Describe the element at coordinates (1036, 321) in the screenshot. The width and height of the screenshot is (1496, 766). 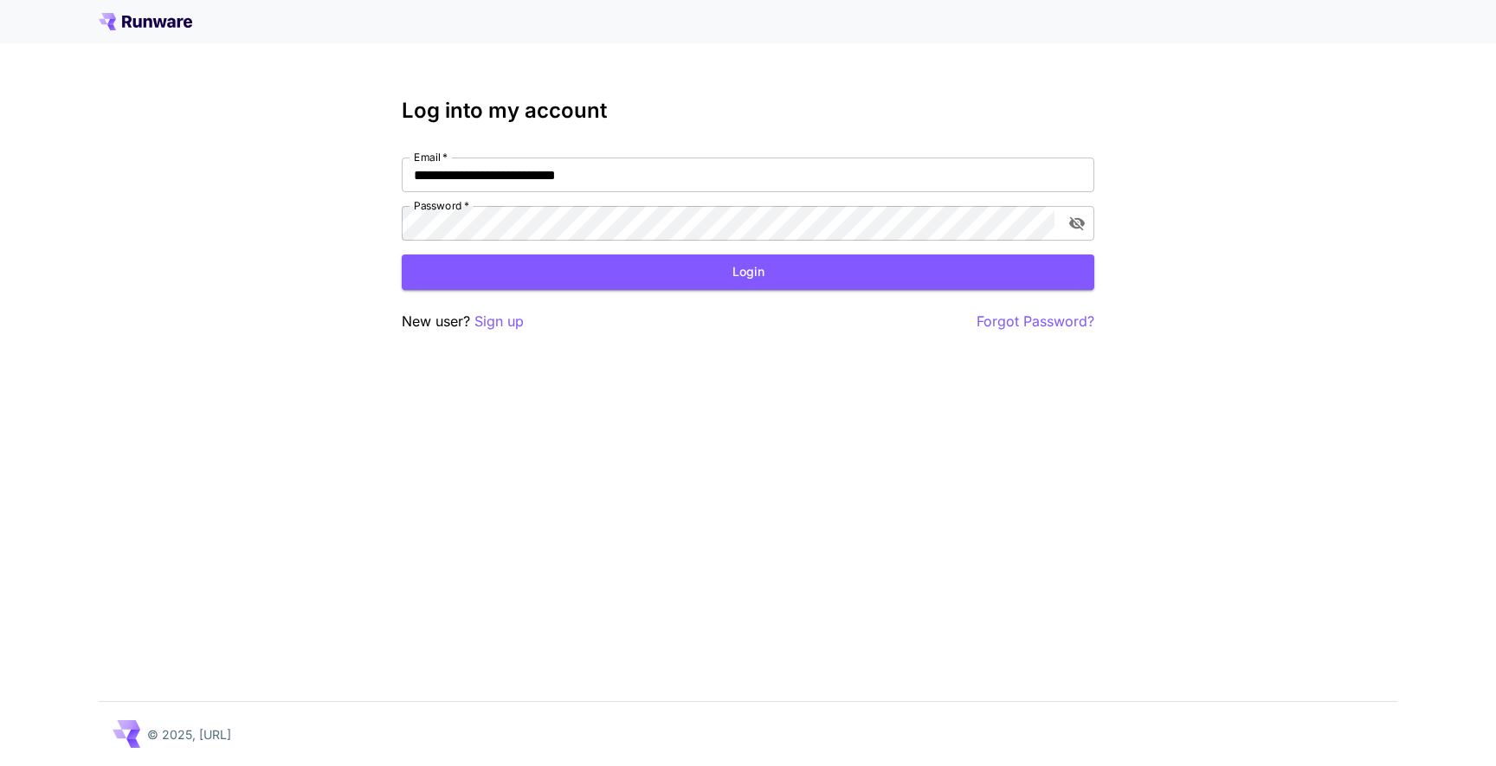
I see `p: Forgot Password?` at that location.